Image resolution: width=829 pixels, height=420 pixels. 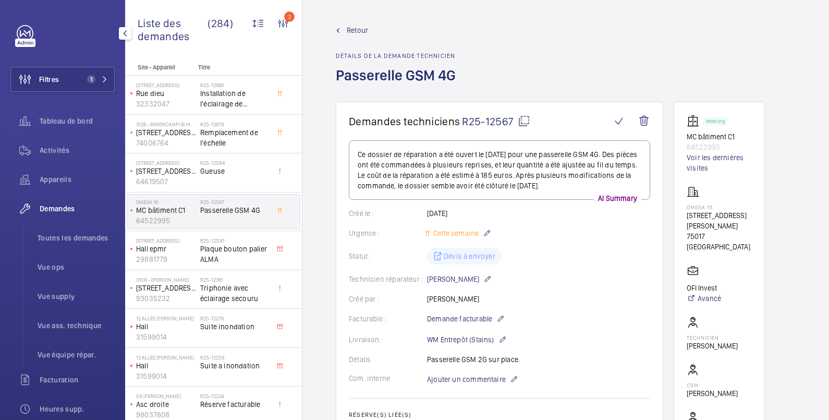 I want to click on h2: R25-12690, so click(x=235, y=85).